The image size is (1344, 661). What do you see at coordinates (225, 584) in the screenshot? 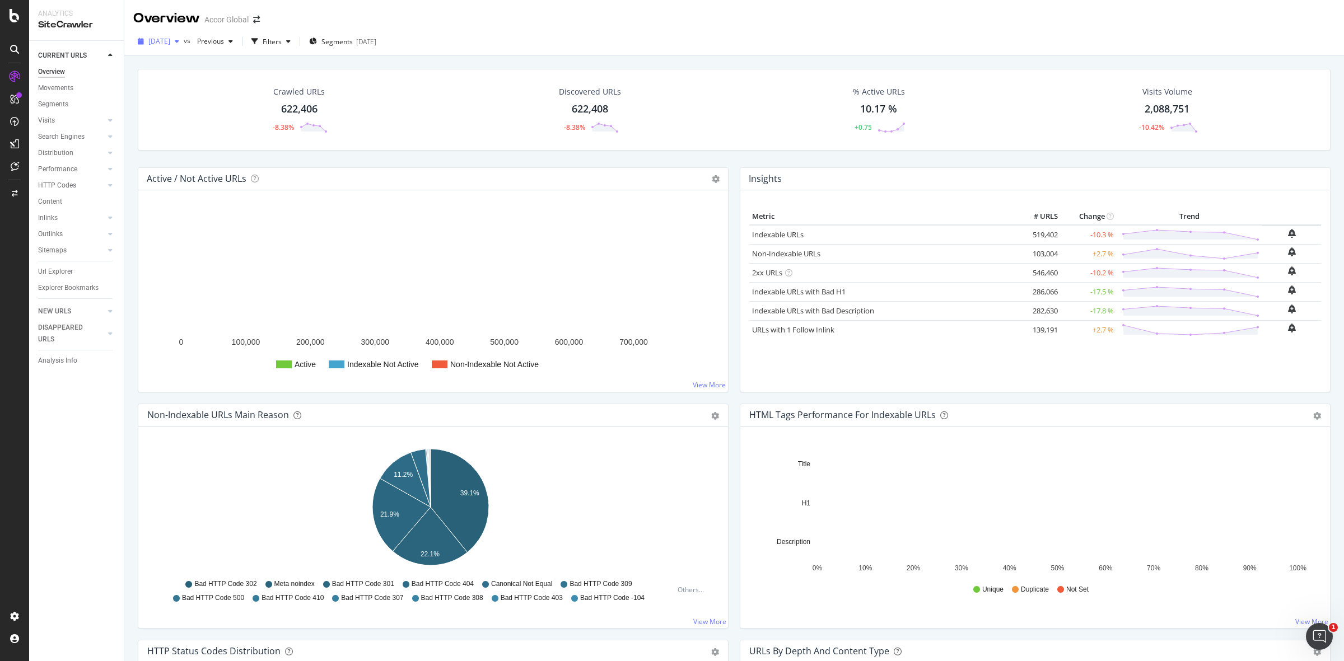
I see `span: Bad HTTP Code 302` at bounding box center [225, 584].